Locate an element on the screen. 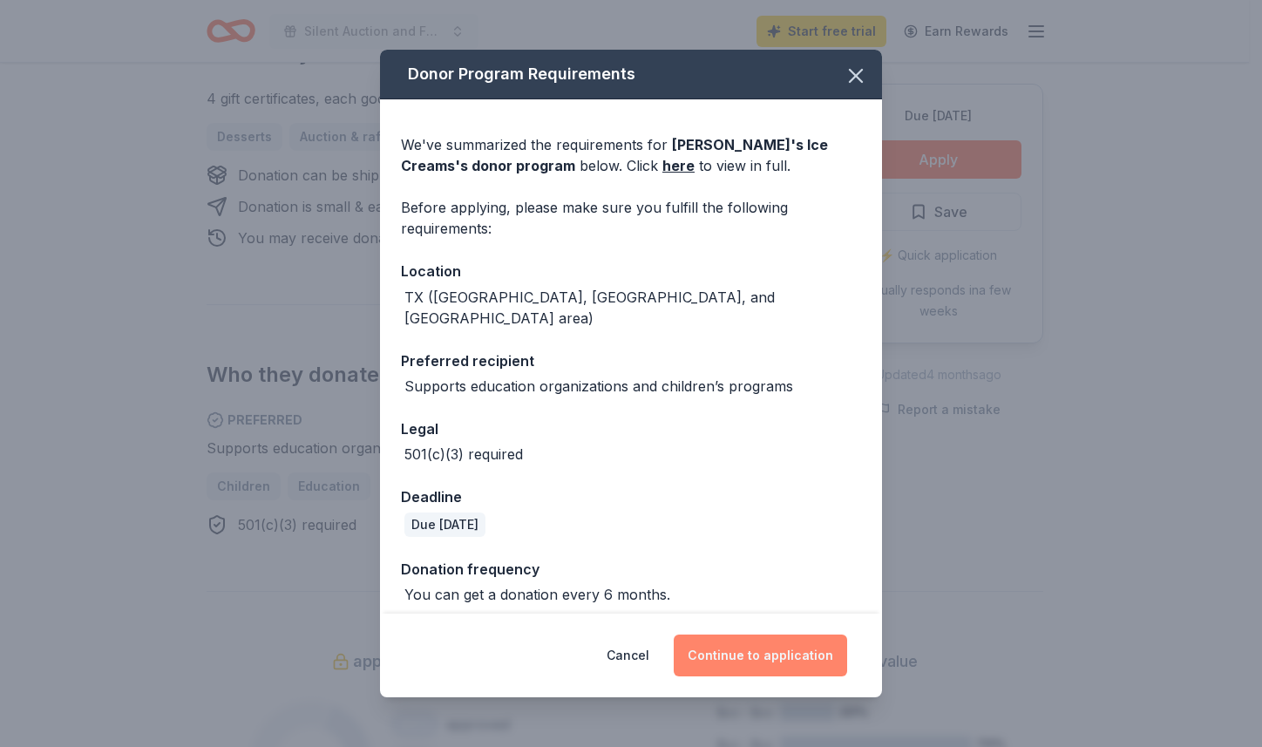 Image resolution: width=1262 pixels, height=747 pixels. div: Before applying, please make sure you fulfill the following requirements: is located at coordinates (631, 218).